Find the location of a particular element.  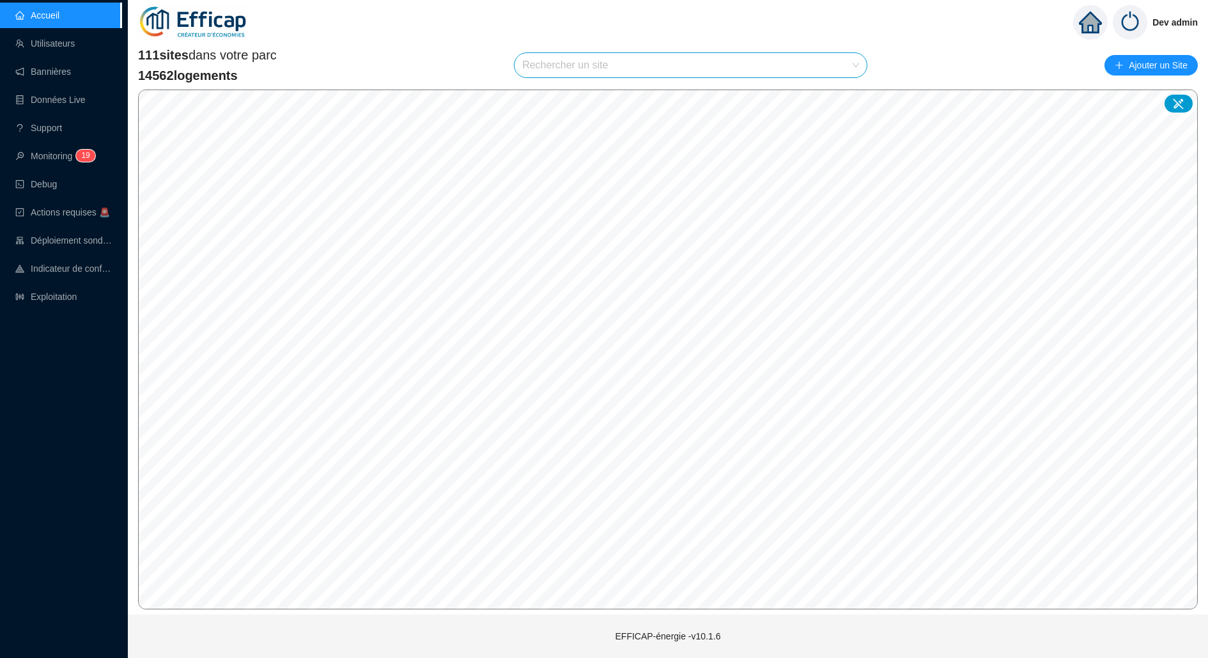

a: databaseDonnées Live is located at coordinates (50, 100).